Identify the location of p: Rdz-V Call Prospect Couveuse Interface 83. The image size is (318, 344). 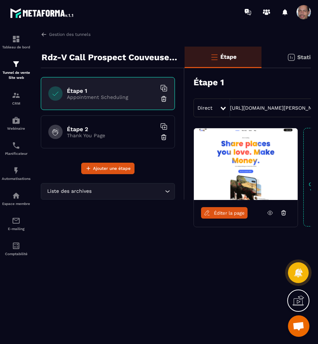
(110, 57).